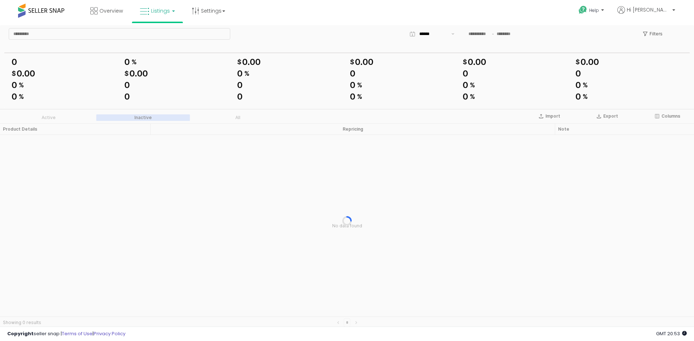 This screenshot has height=341, width=694. What do you see at coordinates (594, 10) in the screenshot?
I see `span: Help` at bounding box center [594, 10].